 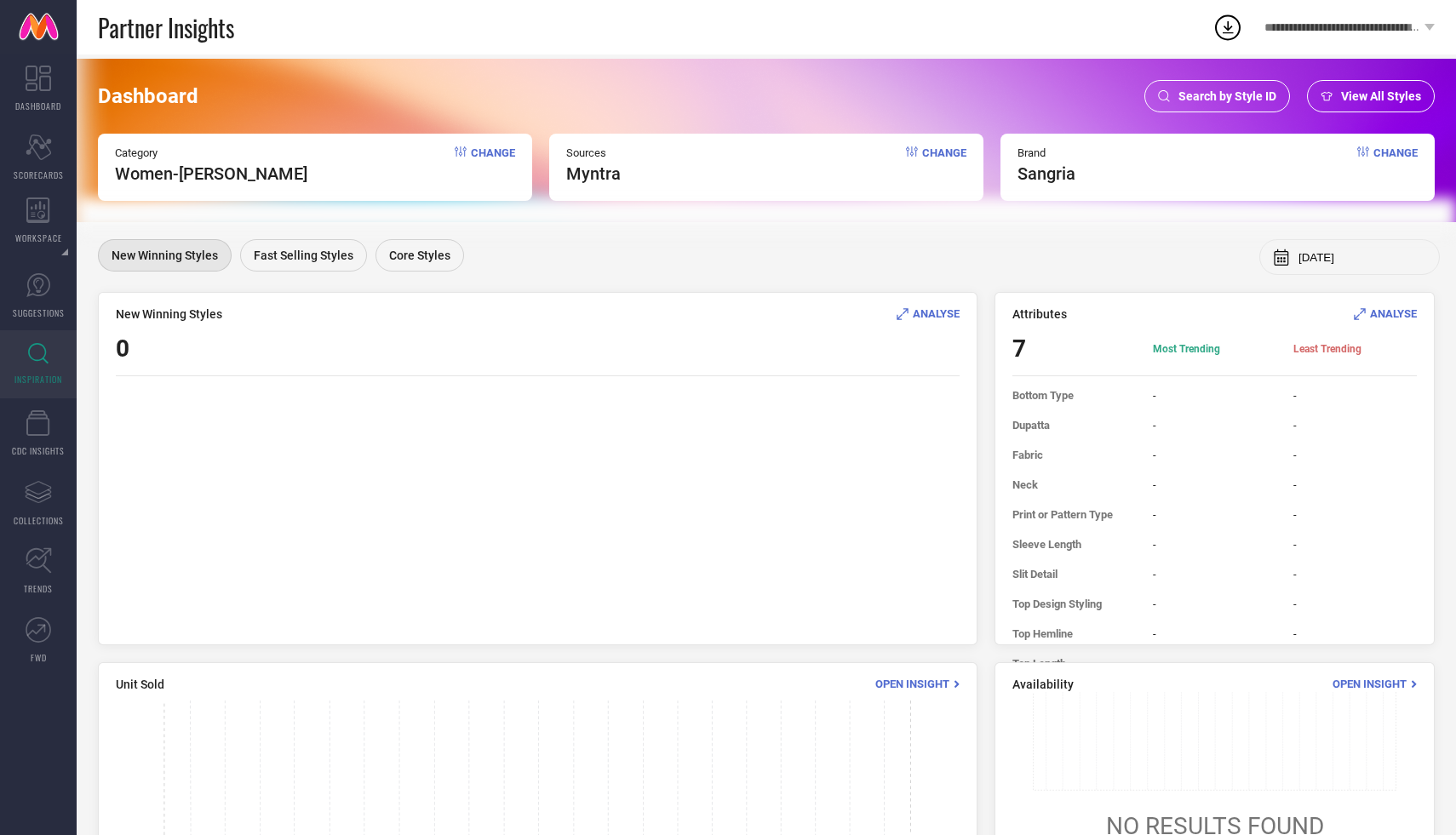 I want to click on span: Core Styles, so click(x=420, y=255).